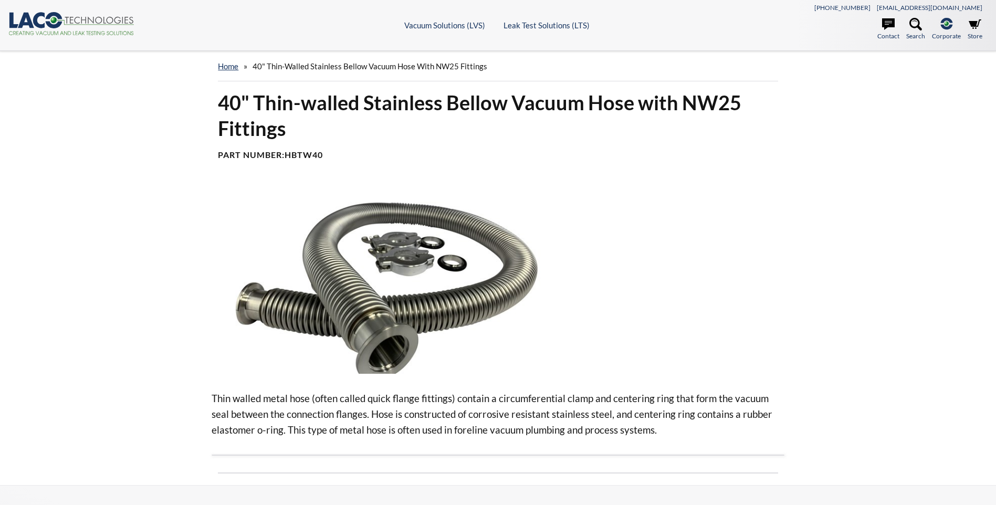 The width and height of the screenshot is (996, 505). I want to click on a: Contact, so click(888, 29).